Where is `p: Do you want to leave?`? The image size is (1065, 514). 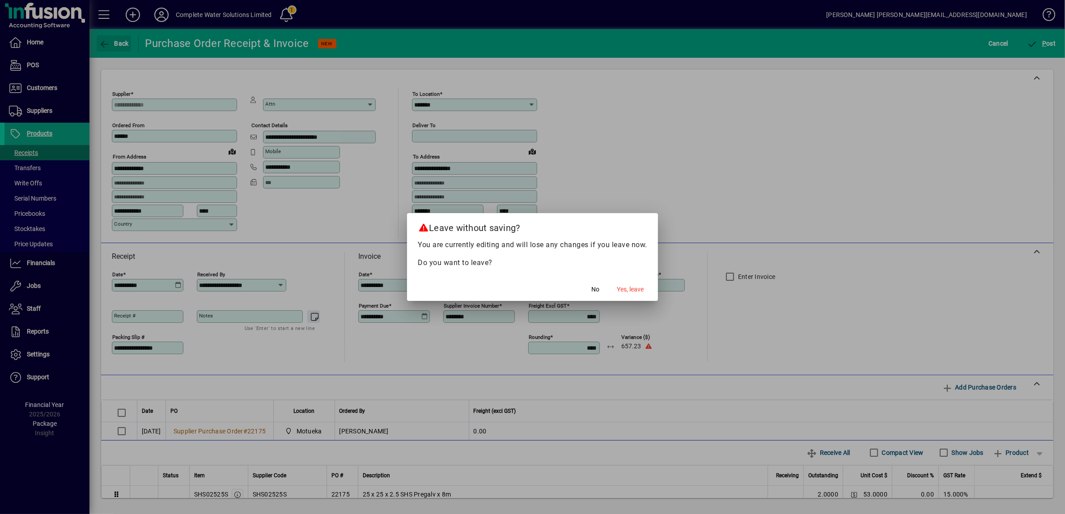
p: Do you want to leave? is located at coordinates (532, 263).